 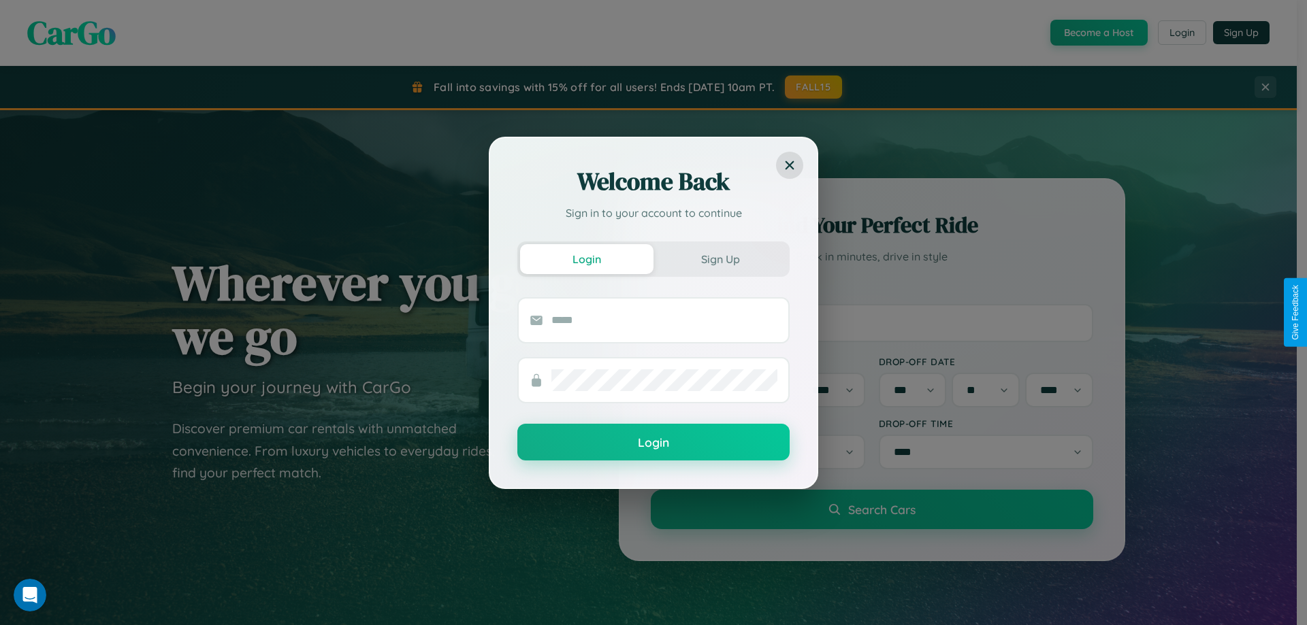 What do you see at coordinates (653, 213) in the screenshot?
I see `p: Sign in to your account to continue` at bounding box center [653, 213].